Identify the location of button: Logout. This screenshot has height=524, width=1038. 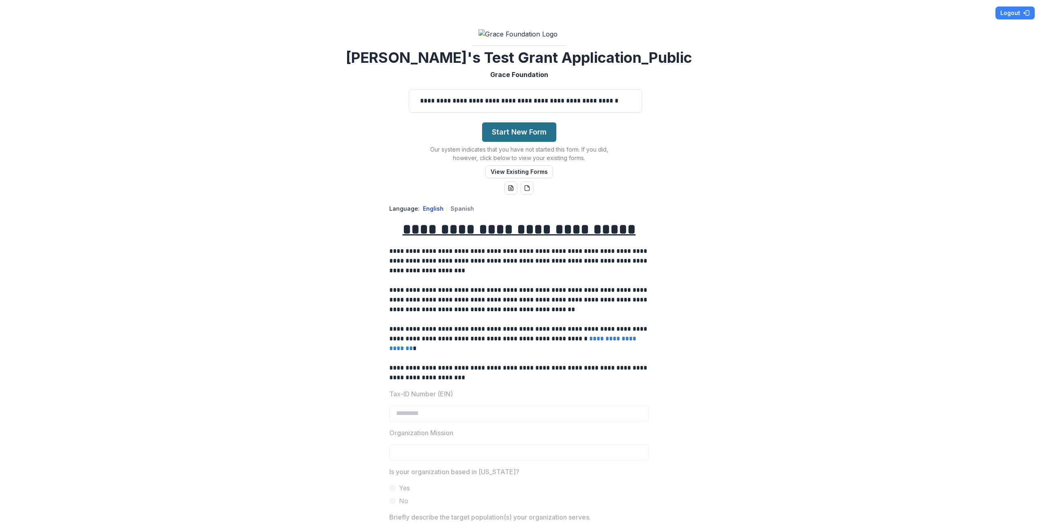
(1015, 13).